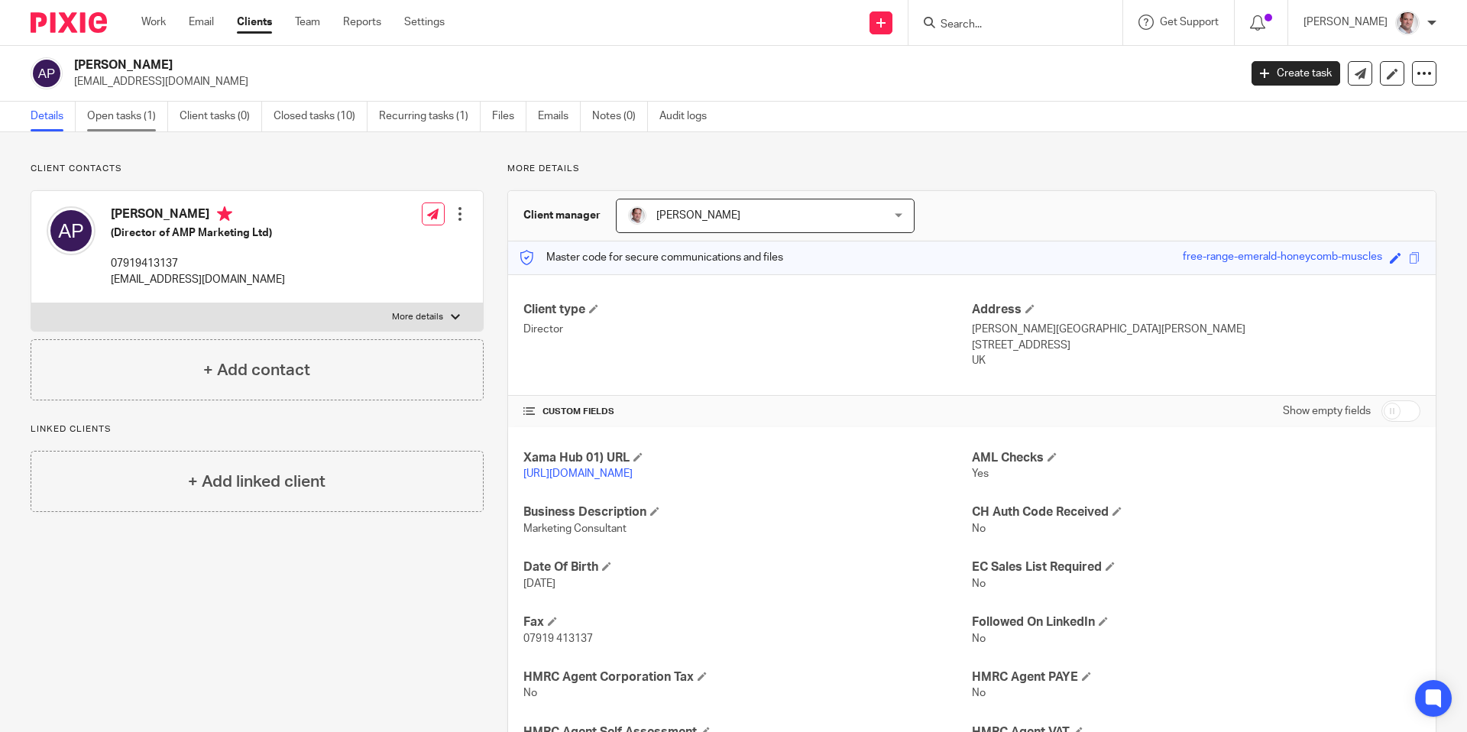  I want to click on h5: (Director of AMP Marketing Ltd), so click(198, 233).